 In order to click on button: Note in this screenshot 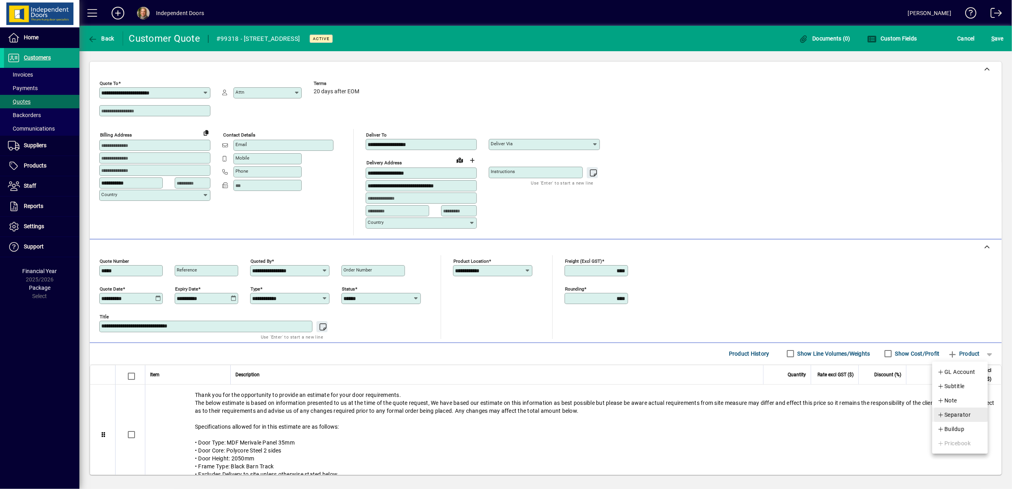, I will do `click(960, 401)`.